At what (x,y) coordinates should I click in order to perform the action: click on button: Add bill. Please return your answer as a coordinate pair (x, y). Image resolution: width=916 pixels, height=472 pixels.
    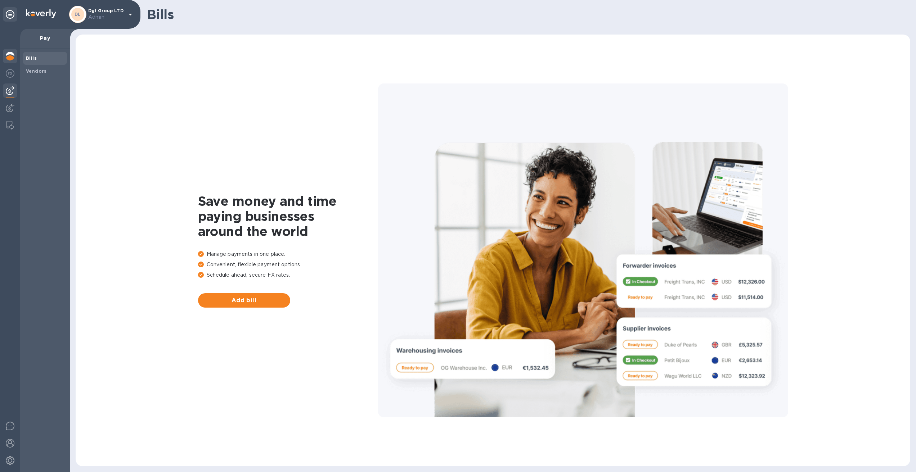
    Looking at the image, I should click on (244, 300).